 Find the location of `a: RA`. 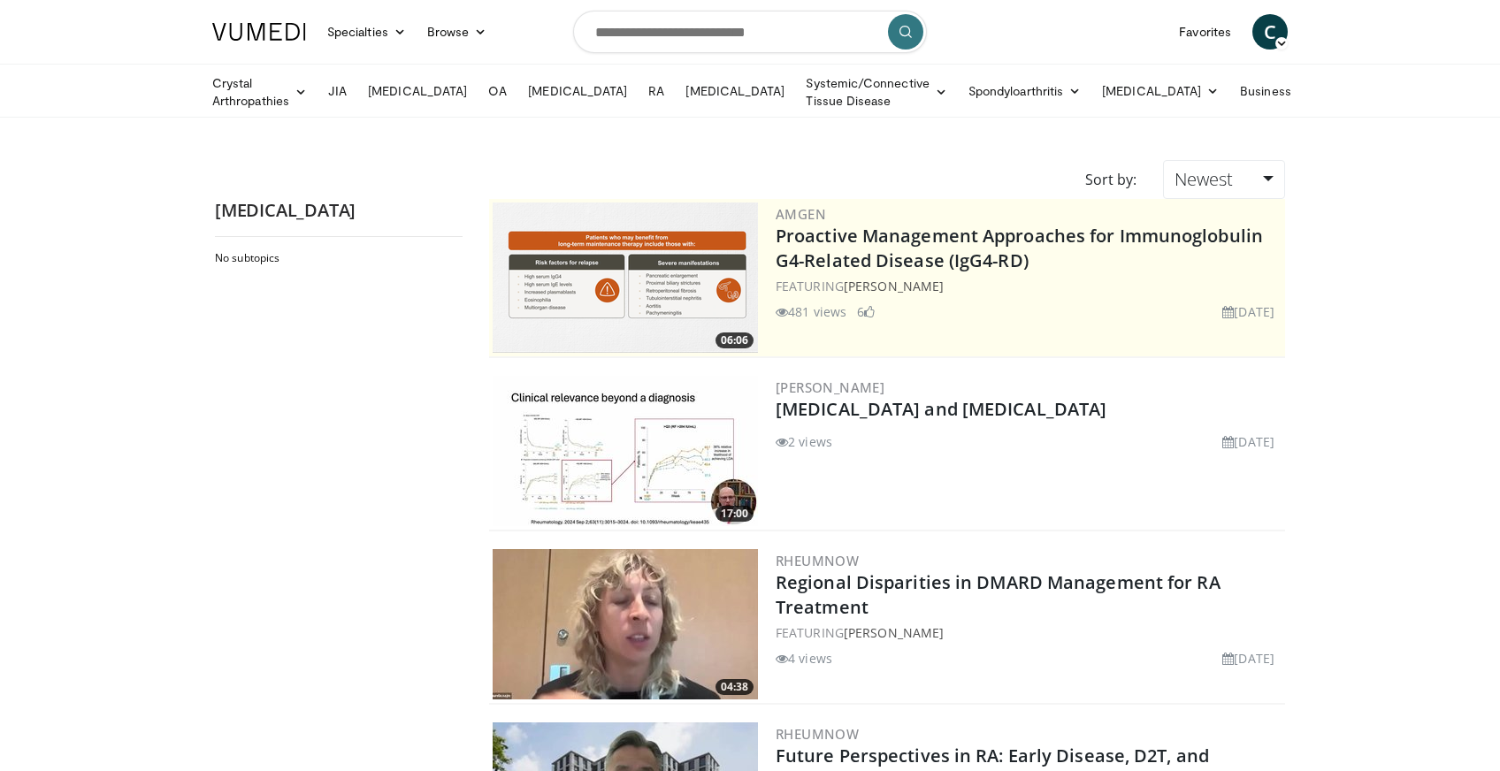

a: RA is located at coordinates (656, 91).